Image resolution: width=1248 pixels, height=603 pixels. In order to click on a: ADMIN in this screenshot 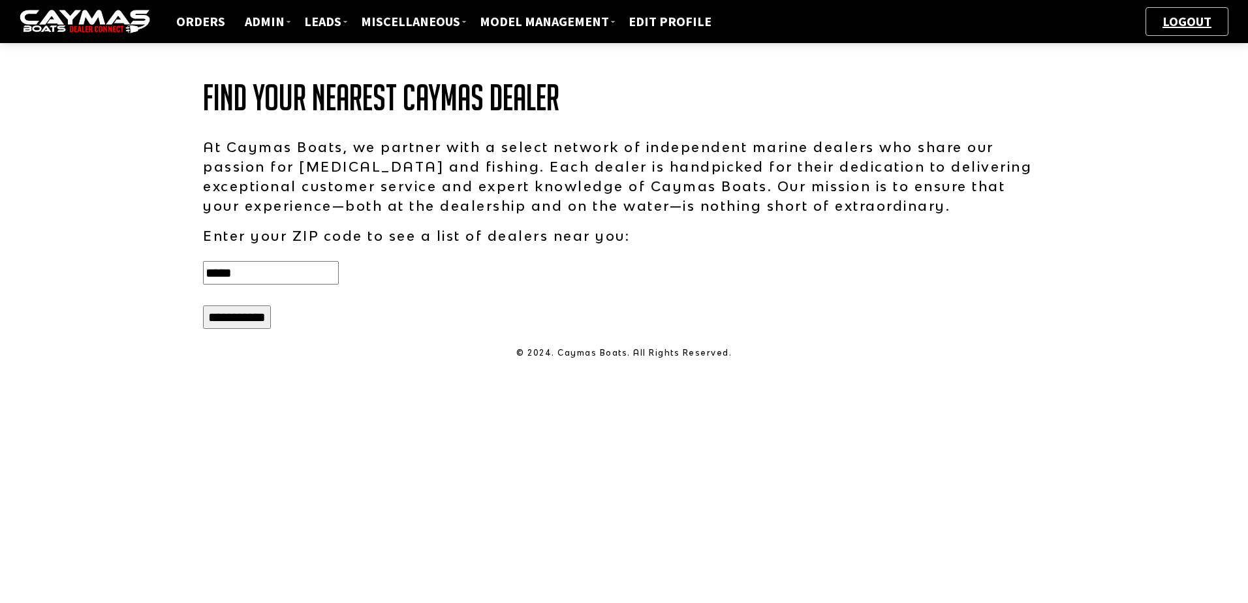, I will do `click(264, 22)`.